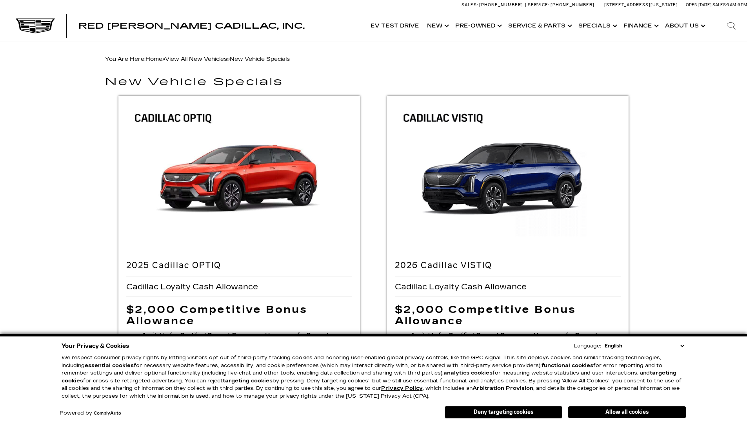 Image resolution: width=747 pixels, height=424 pixels. I want to click on span: New Vehicle Specials, so click(260, 59).